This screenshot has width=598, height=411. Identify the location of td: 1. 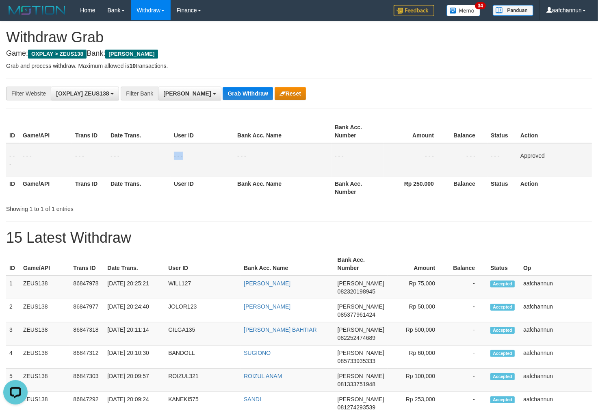
(13, 287).